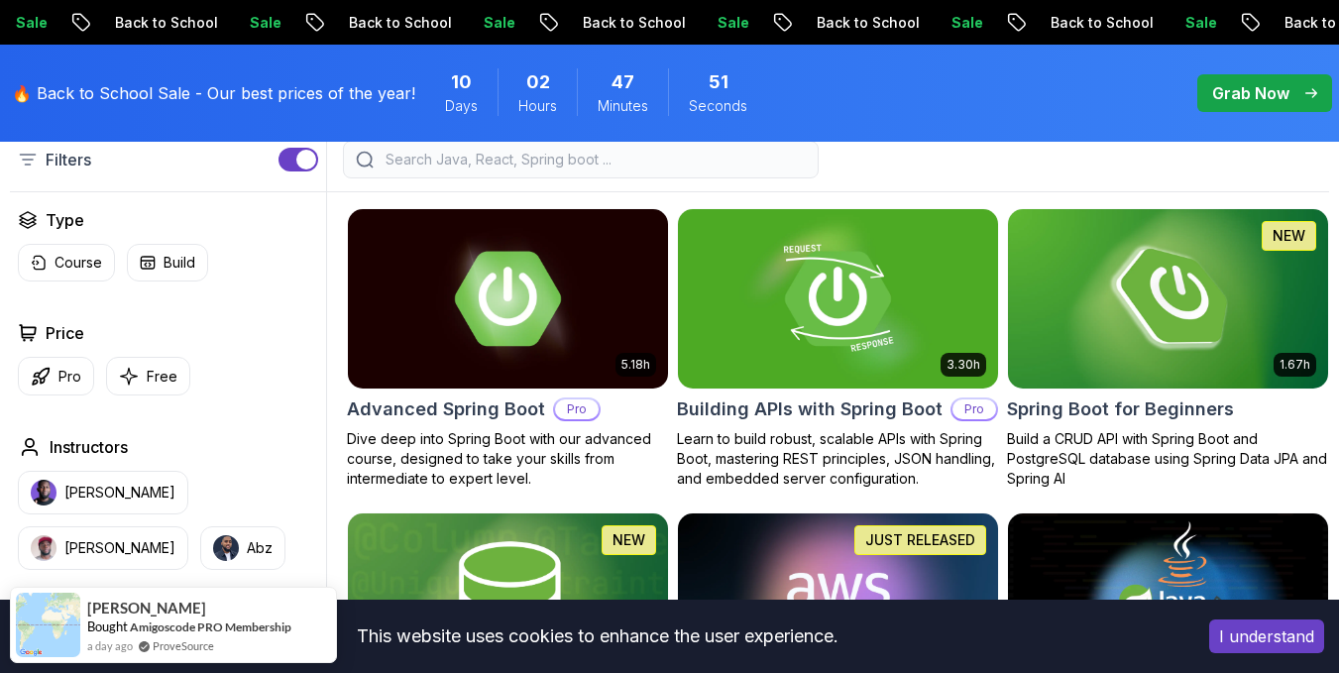  I want to click on span: Seconds, so click(718, 106).